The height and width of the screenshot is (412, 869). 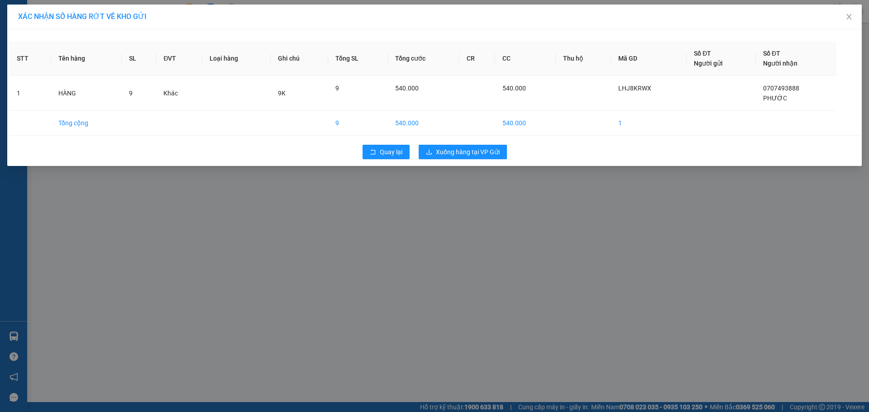 What do you see at coordinates (358, 123) in the screenshot?
I see `td: 9` at bounding box center [358, 123].